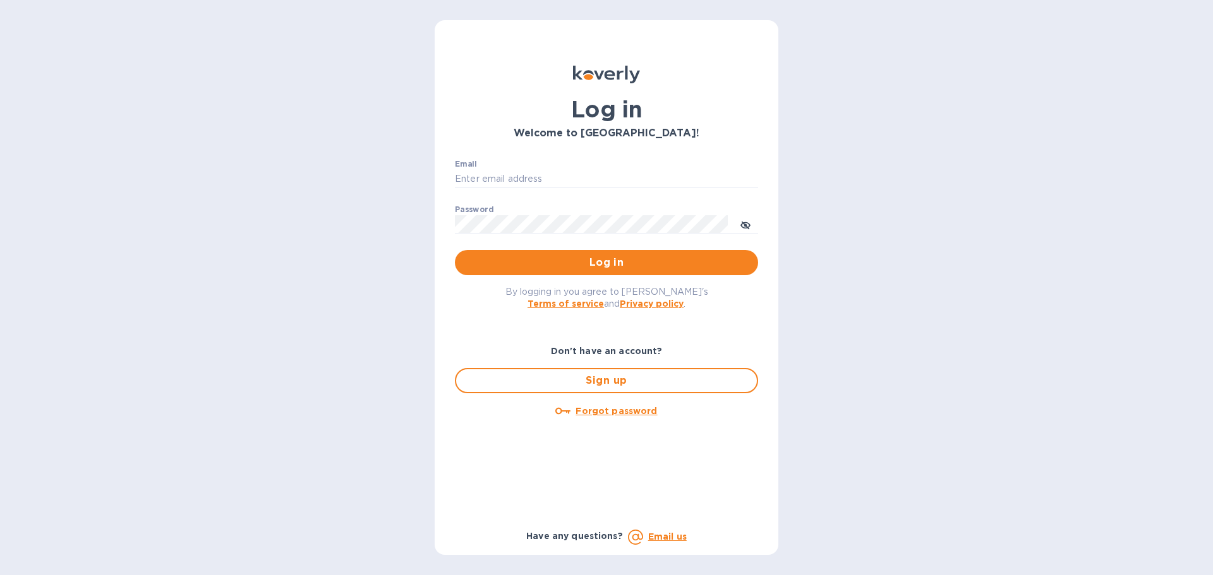 The image size is (1213, 575). Describe the element at coordinates (651, 304) in the screenshot. I see `a: Privacy policy` at that location.